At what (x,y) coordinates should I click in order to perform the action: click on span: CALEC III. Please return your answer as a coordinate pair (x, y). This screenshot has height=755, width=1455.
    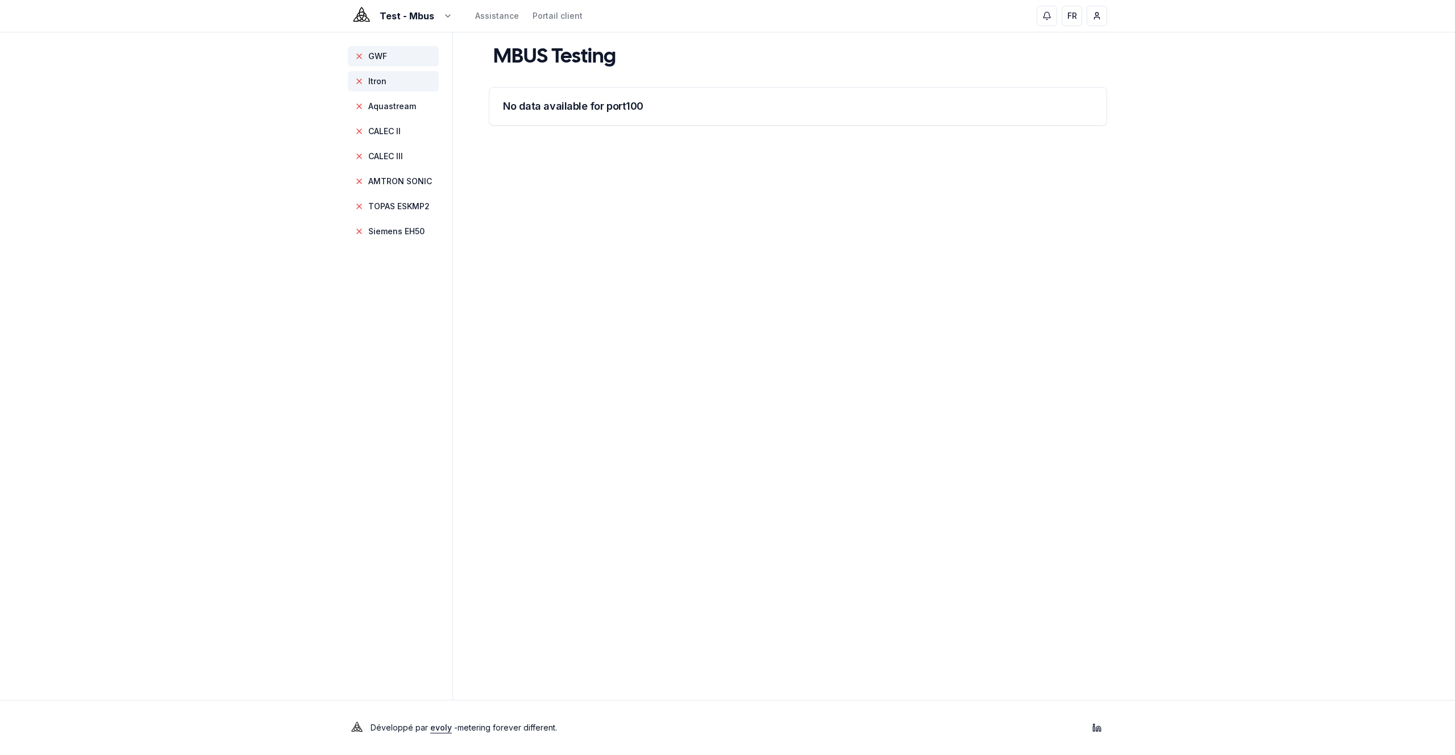
    Looking at the image, I should click on (385, 156).